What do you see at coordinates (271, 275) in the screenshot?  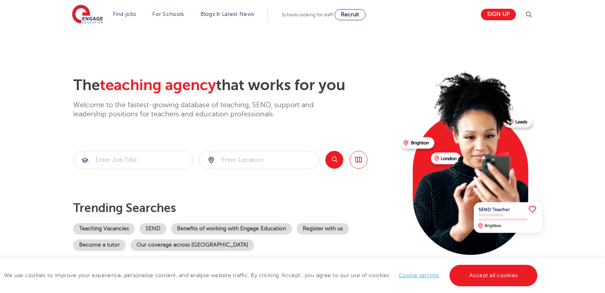 I see `span: We use cookies to improve your experience, personalise content, and analyse website traffic. By c...` at bounding box center [271, 275].